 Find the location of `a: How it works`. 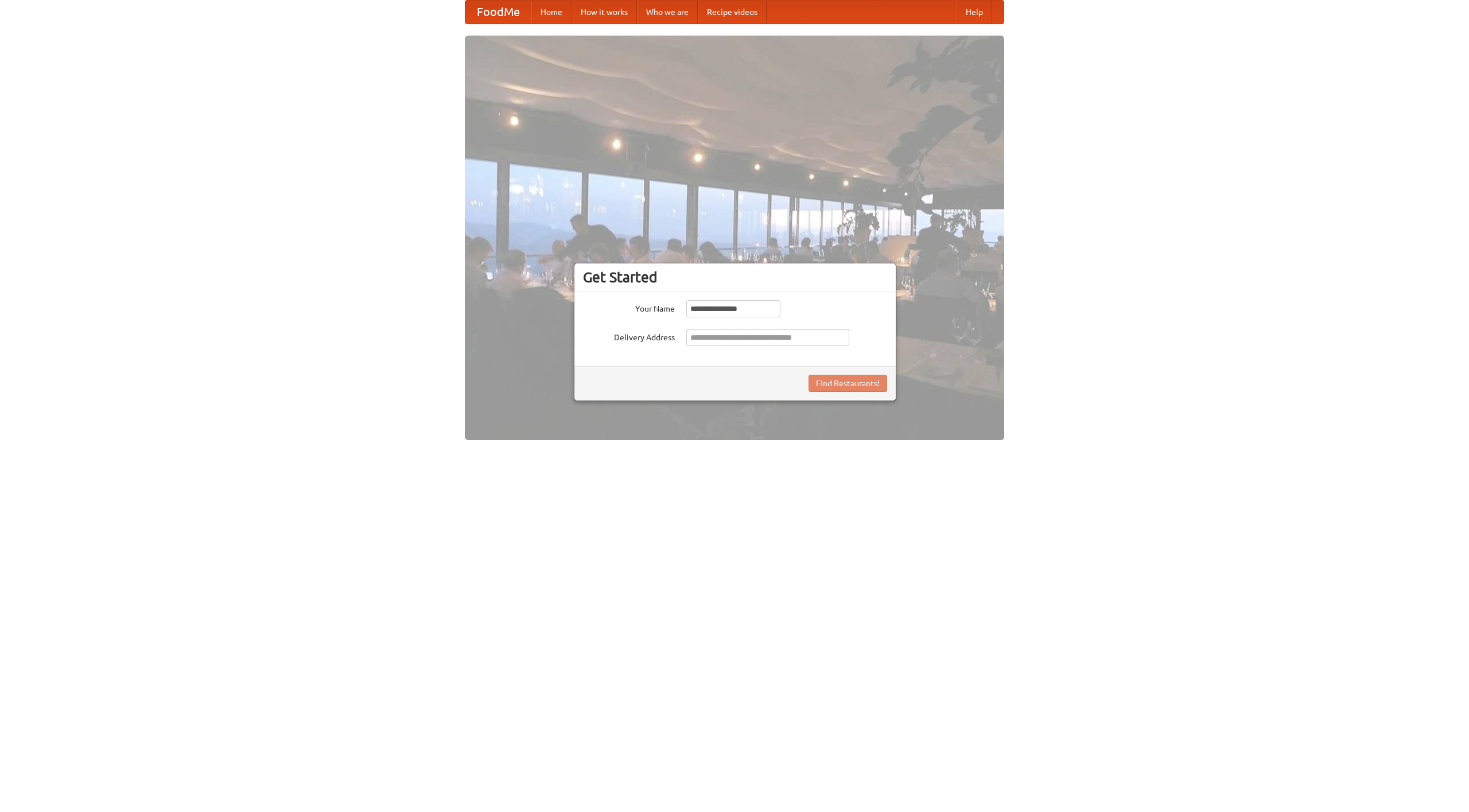

a: How it works is located at coordinates (605, 12).